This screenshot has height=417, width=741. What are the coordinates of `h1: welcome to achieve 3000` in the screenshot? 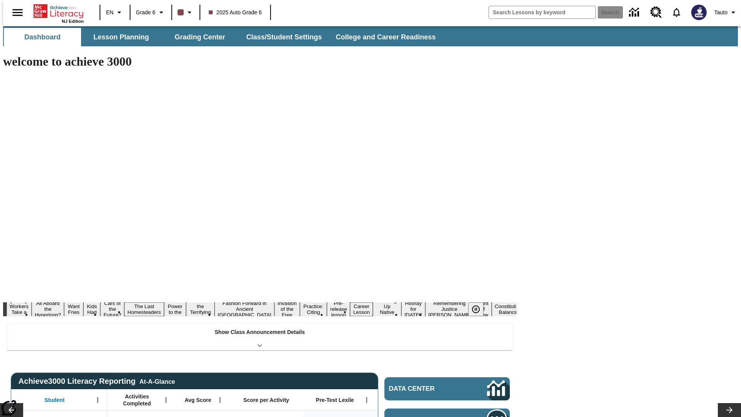 It's located at (260, 61).